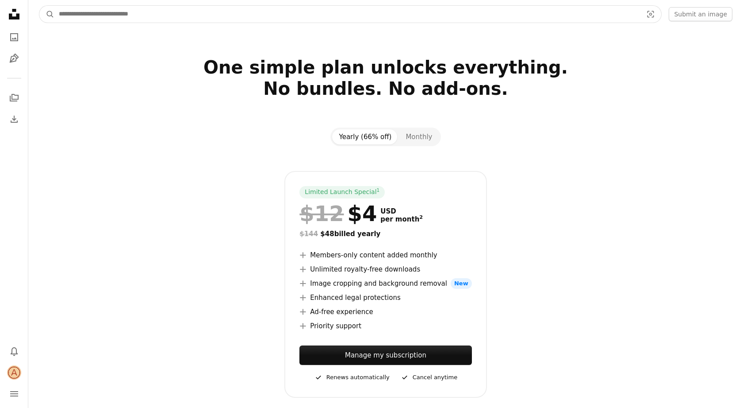  Describe the element at coordinates (421, 219) in the screenshot. I see `a: 2` at that location.